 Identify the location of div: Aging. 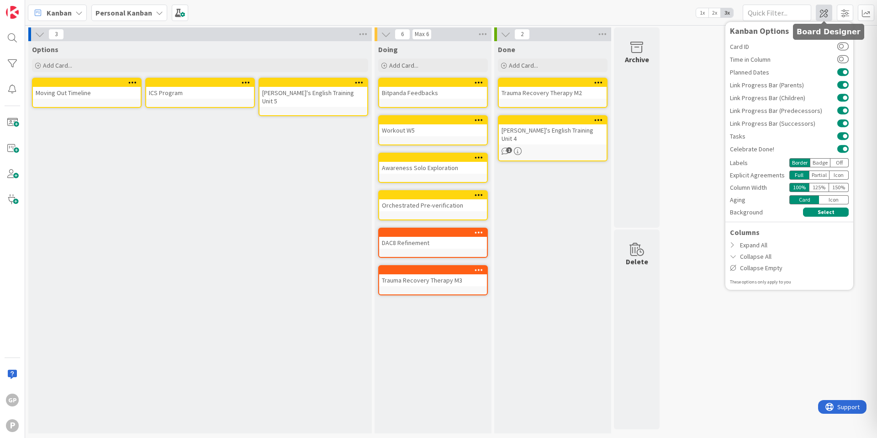
(760, 200).